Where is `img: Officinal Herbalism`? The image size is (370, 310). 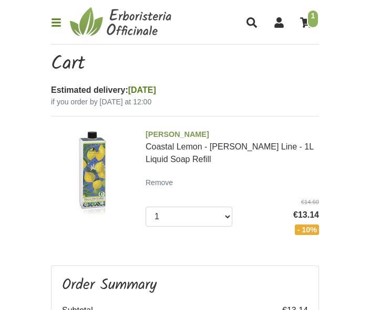 img: Officinal Herbalism is located at coordinates (122, 22).